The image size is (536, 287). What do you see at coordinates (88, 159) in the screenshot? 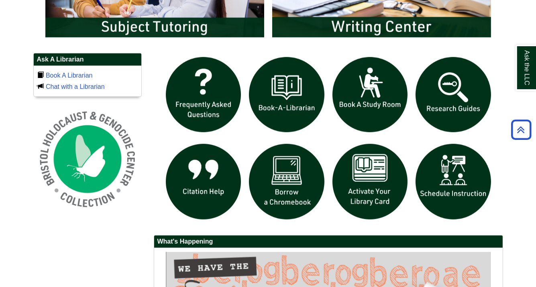
I see `img: Holocaust and Genocide Collection` at bounding box center [88, 159].